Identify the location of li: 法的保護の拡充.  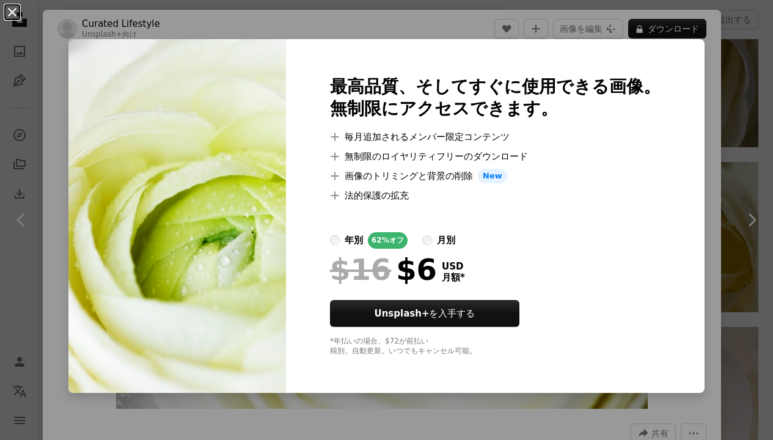
(495, 196).